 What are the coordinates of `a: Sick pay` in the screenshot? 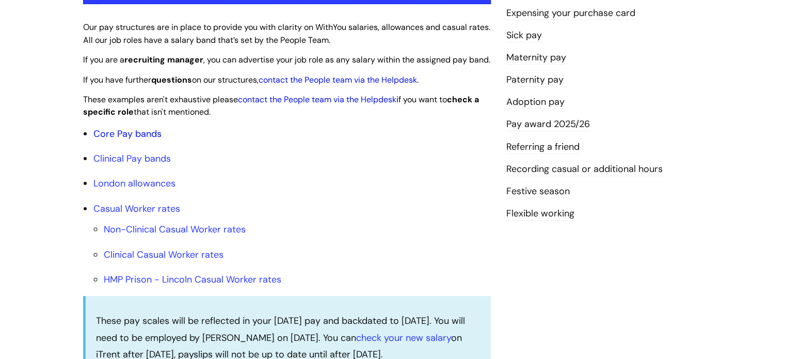 It's located at (524, 36).